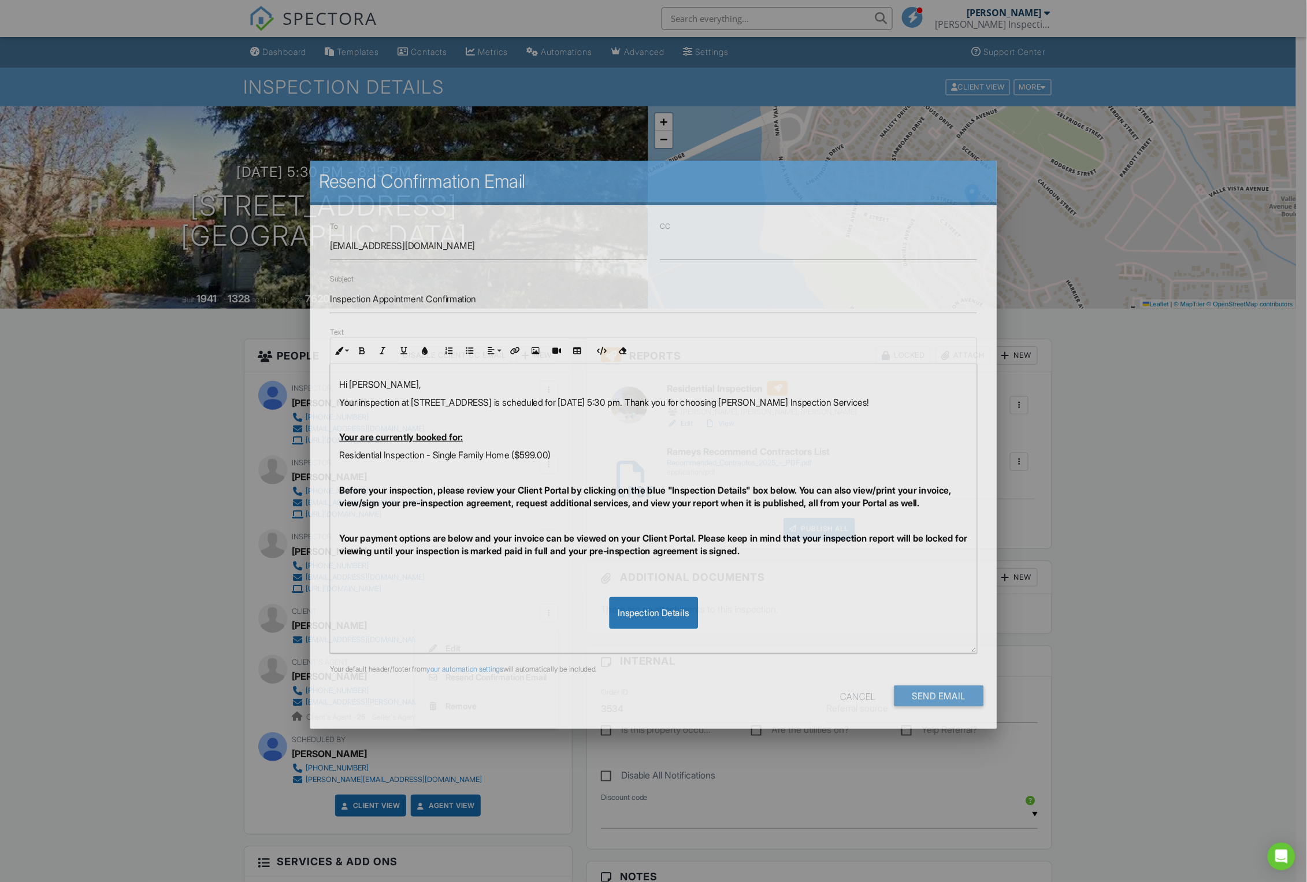 This screenshot has height=882, width=1307. I want to click on button: Insert Image (Ctrl+P), so click(535, 351).